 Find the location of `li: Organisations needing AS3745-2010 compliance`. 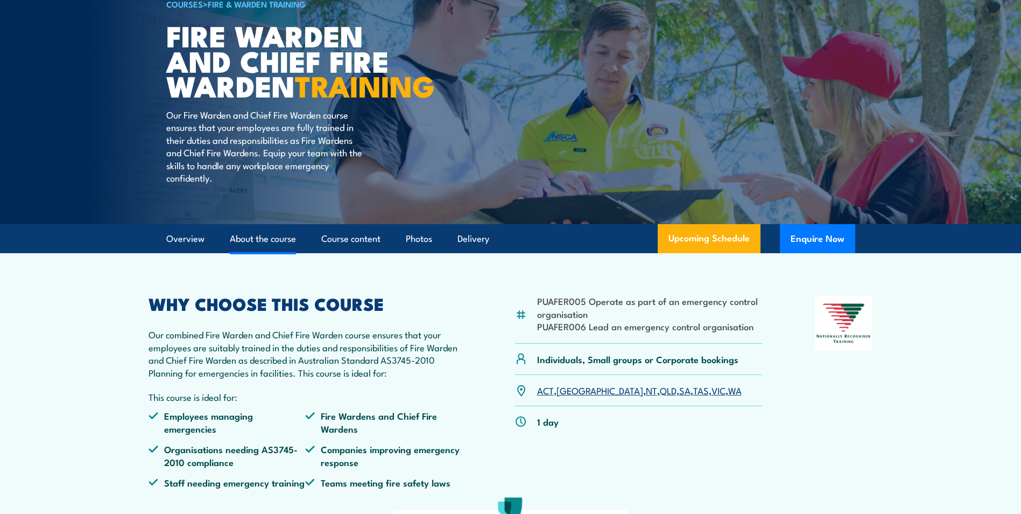

li: Organisations needing AS3745-2010 compliance is located at coordinates (227, 455).